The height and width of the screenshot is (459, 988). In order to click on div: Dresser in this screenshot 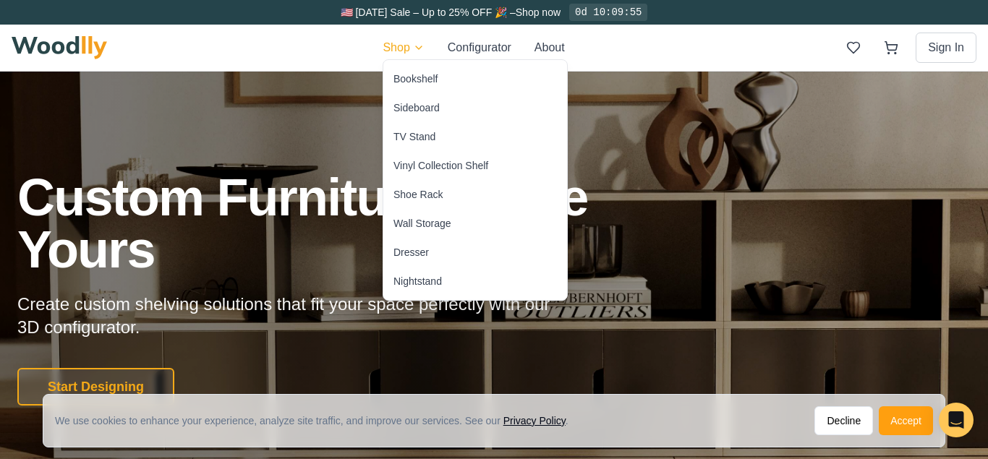, I will do `click(411, 252)`.